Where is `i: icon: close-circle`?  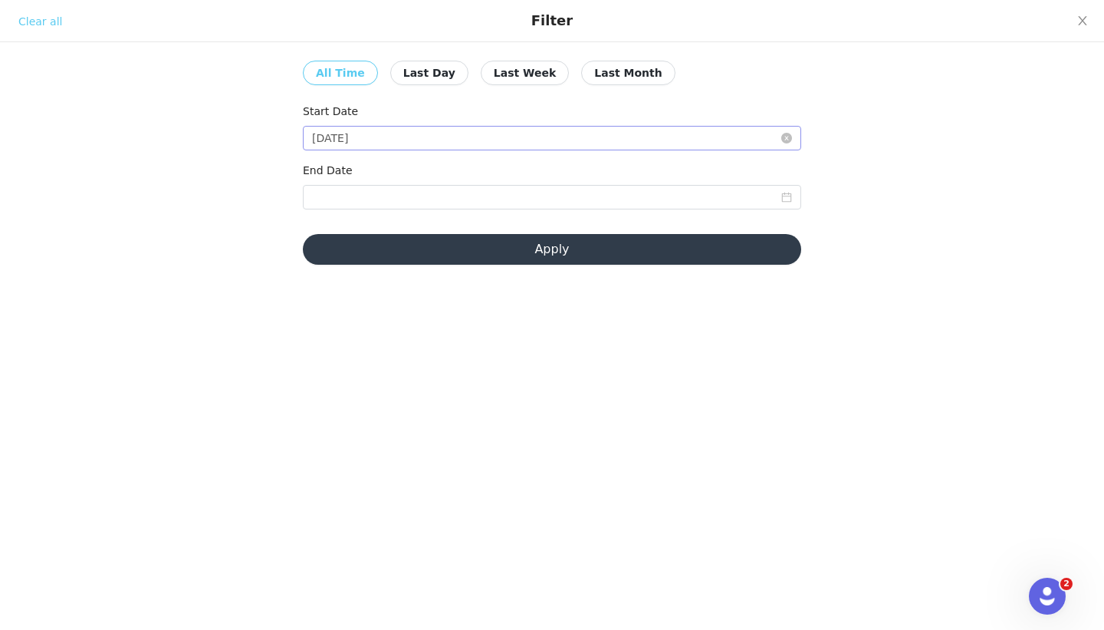
i: icon: close-circle is located at coordinates (787, 138).